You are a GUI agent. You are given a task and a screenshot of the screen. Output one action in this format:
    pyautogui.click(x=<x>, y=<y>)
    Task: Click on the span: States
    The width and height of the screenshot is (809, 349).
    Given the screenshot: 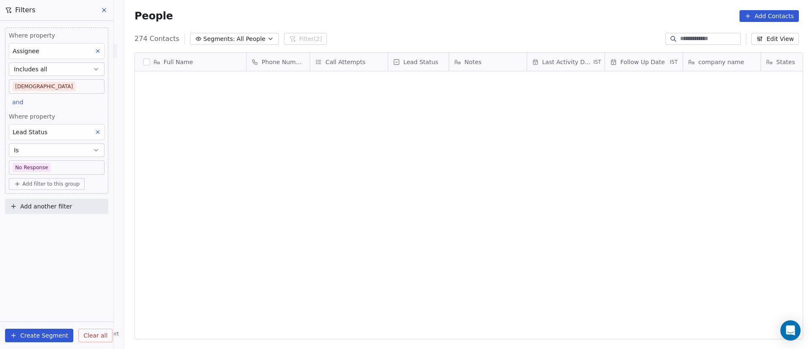 What is the action you would take?
    pyautogui.click(x=786, y=62)
    